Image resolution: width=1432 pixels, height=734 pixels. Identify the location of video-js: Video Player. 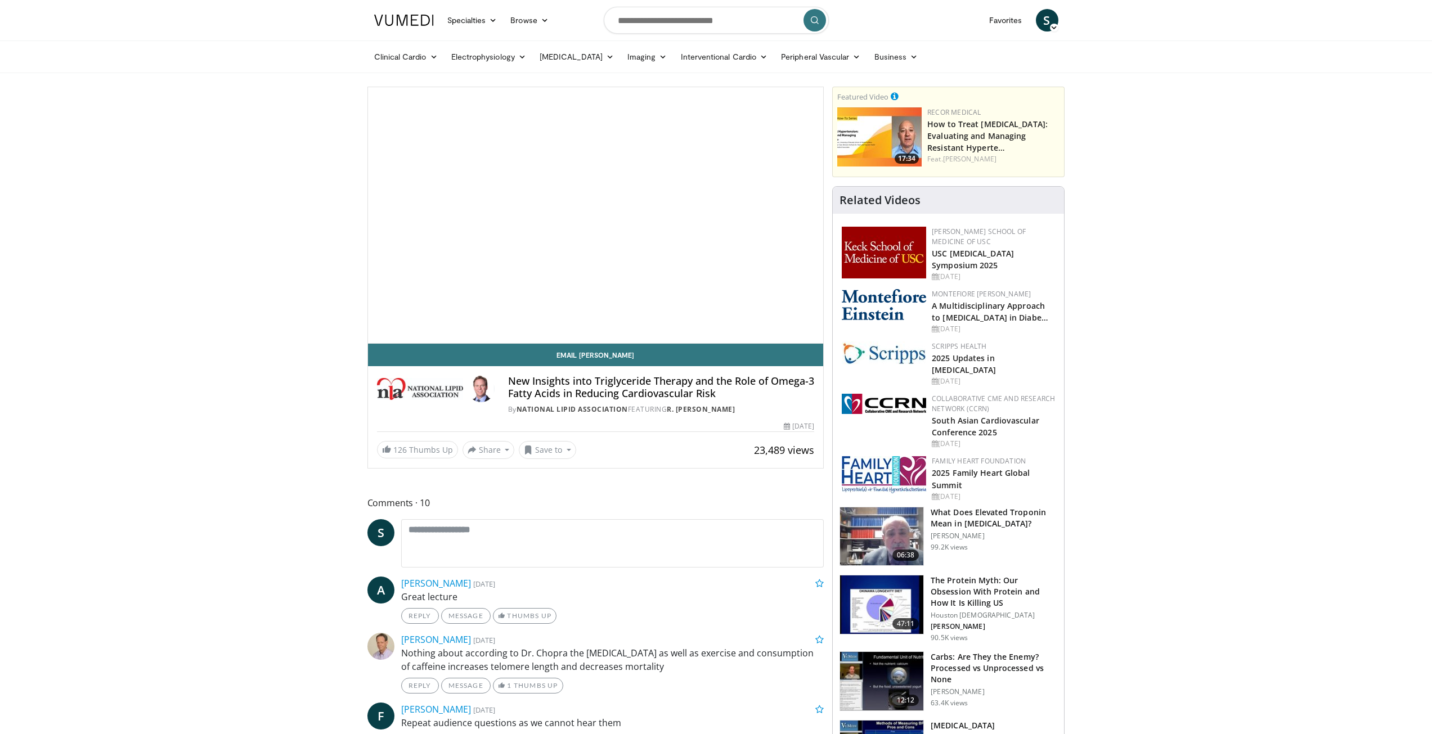
(596, 216).